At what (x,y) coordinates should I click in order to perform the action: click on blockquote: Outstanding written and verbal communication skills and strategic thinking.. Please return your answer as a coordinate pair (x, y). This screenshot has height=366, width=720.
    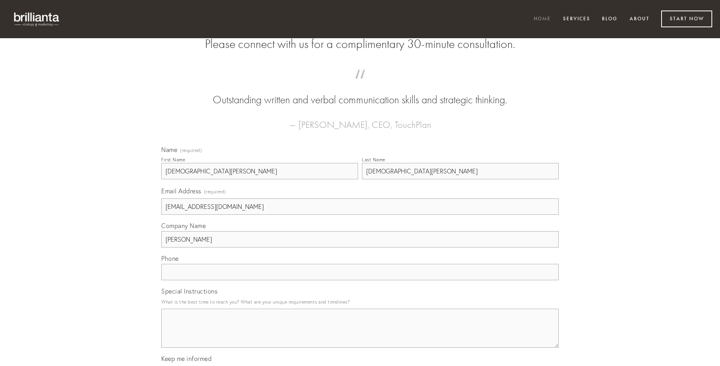
    Looking at the image, I should click on (360, 92).